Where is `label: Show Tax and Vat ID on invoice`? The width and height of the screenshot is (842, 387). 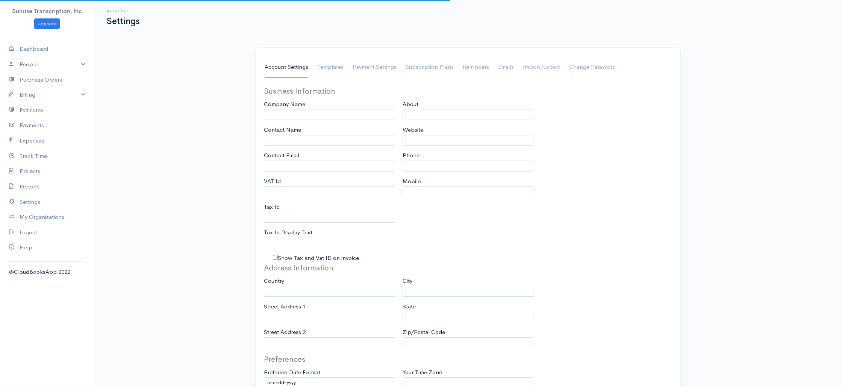
label: Show Tax and Vat ID on invoice is located at coordinates (318, 258).